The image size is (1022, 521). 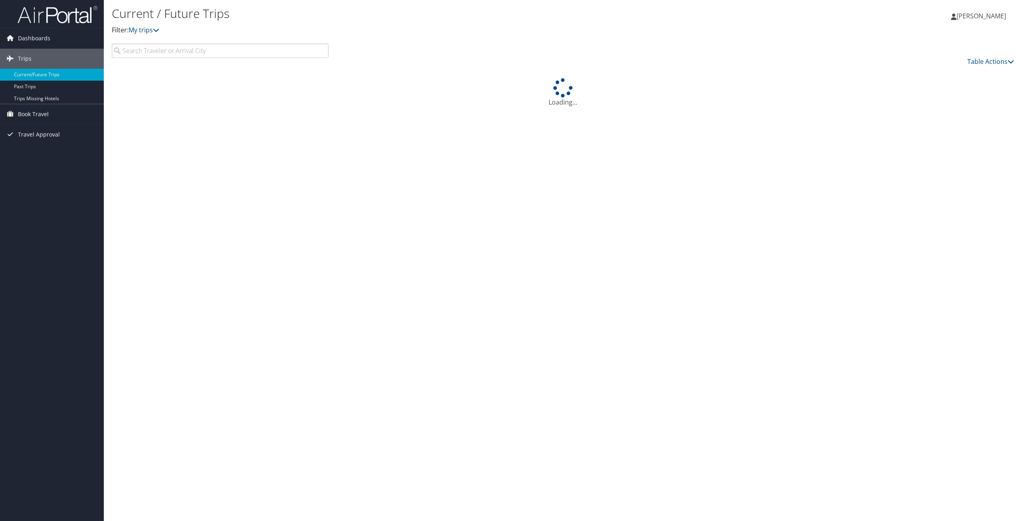 What do you see at coordinates (57, 14) in the screenshot?
I see `img: airportal-logo.png` at bounding box center [57, 14].